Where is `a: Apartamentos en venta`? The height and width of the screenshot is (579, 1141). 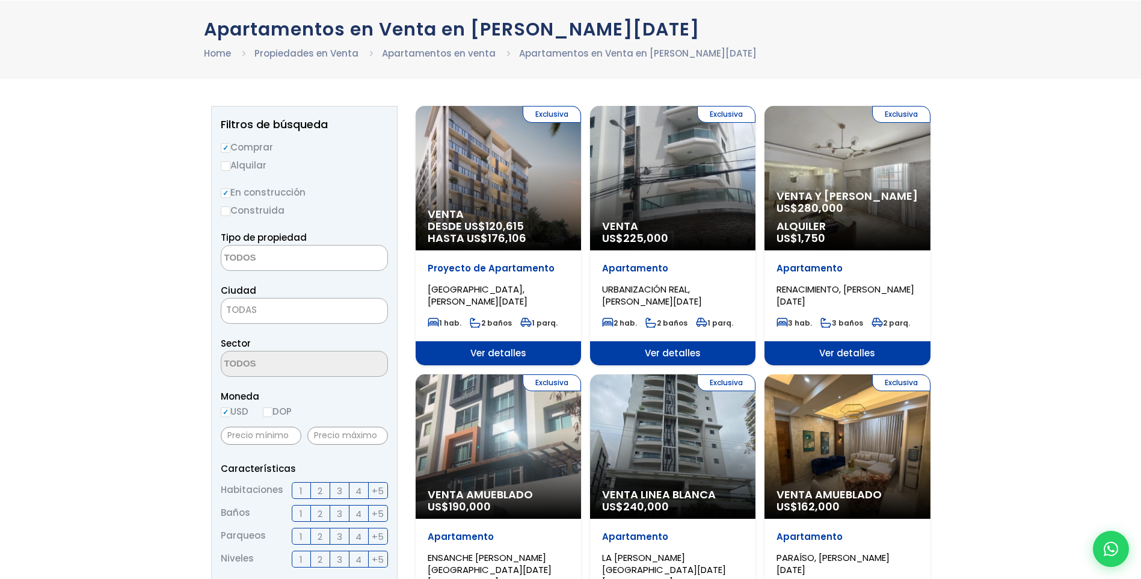 a: Apartamentos en venta is located at coordinates (438, 53).